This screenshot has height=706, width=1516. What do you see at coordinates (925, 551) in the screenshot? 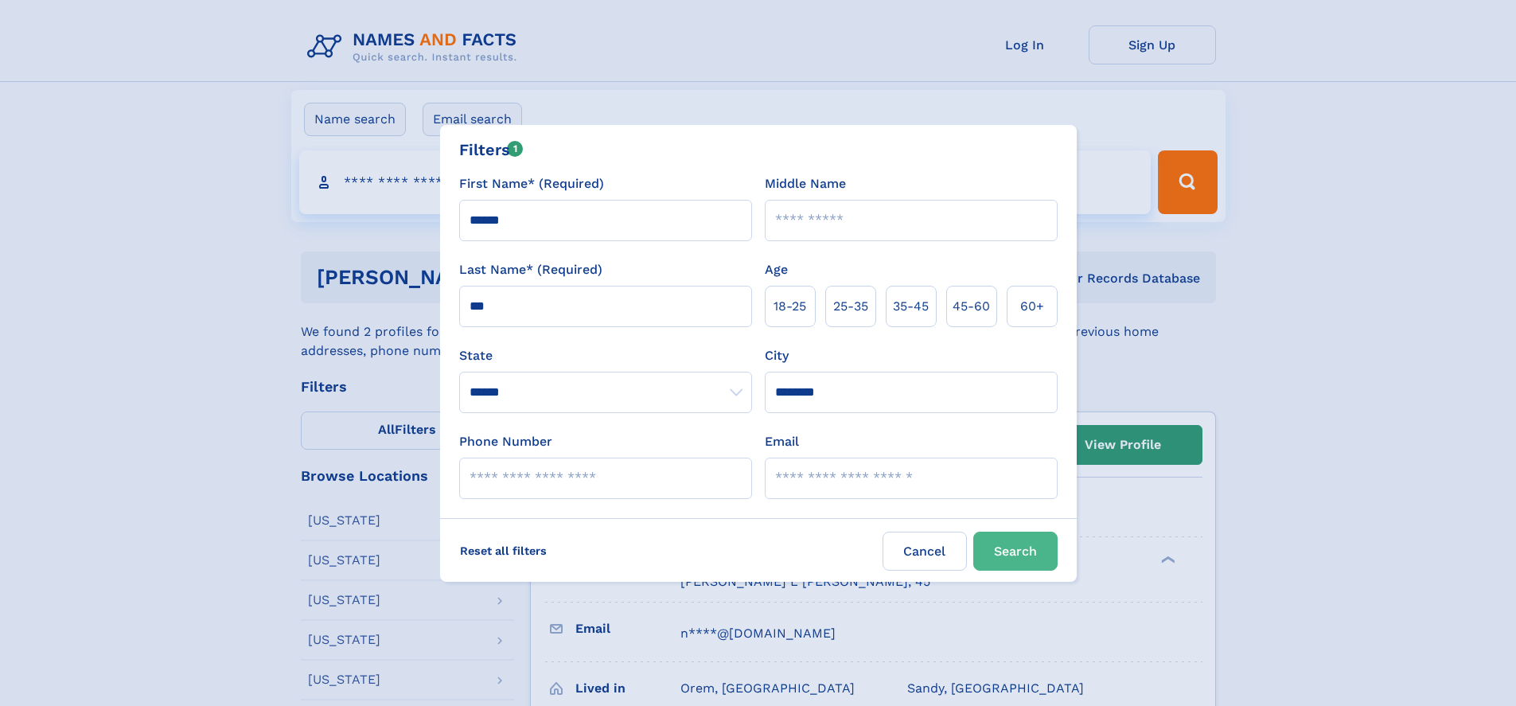
I see `label: Cancel` at bounding box center [925, 551].